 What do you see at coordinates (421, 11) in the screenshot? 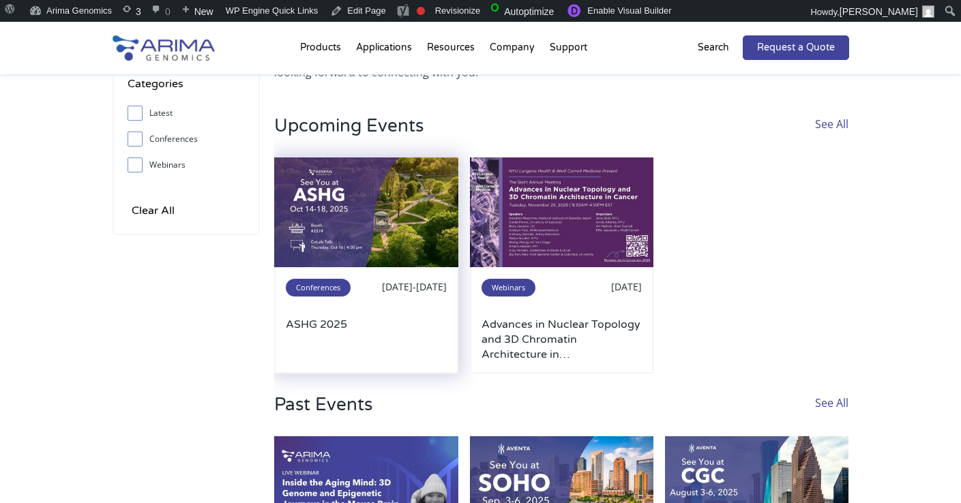
I see `div: Needs improvement` at bounding box center [421, 11].